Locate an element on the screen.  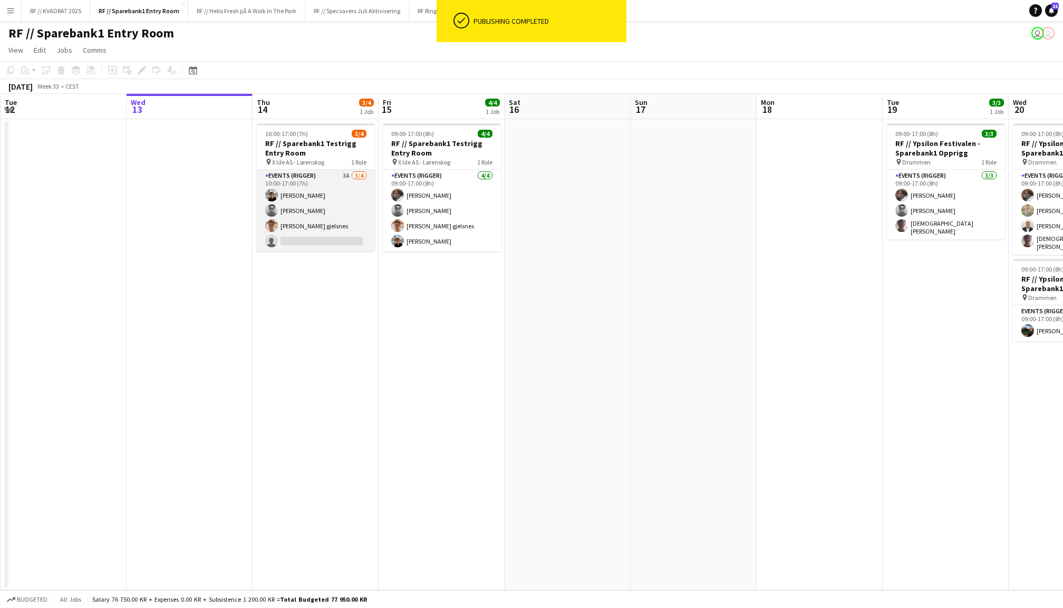
div: CEST is located at coordinates (72, 86).